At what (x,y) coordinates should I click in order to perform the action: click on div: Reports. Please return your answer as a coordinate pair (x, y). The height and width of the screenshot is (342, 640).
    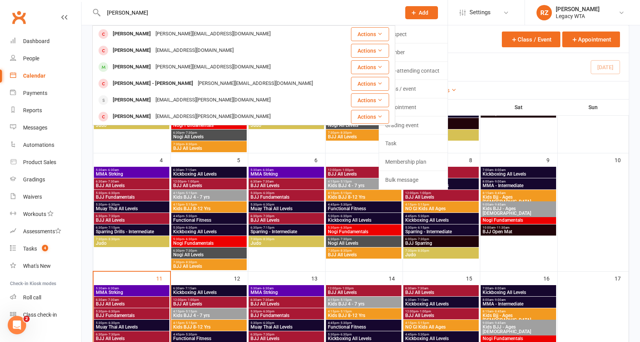
    Looking at the image, I should click on (32, 110).